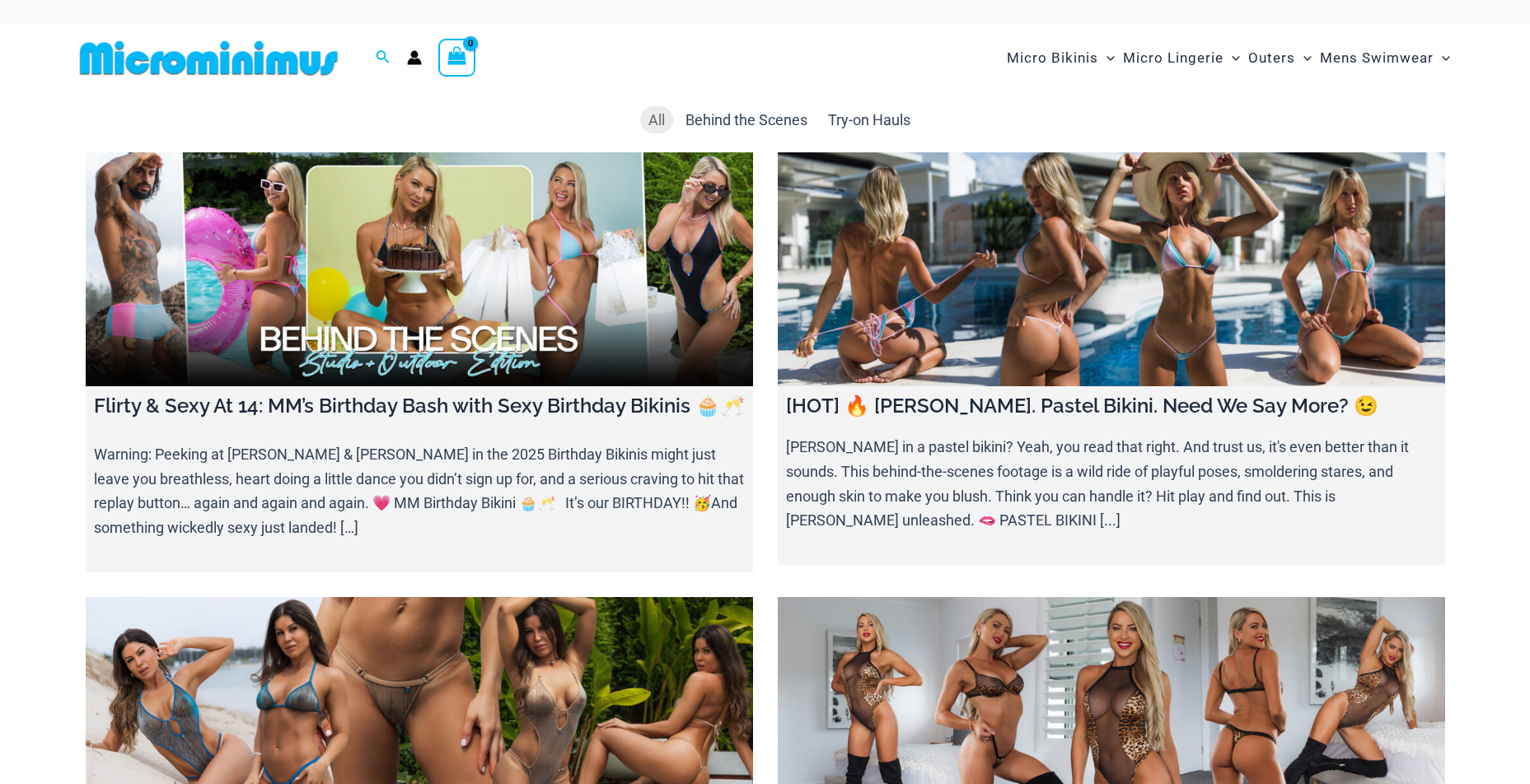  What do you see at coordinates (1228, 58) in the screenshot?
I see `nav: Site Navigation` at bounding box center [1228, 58].